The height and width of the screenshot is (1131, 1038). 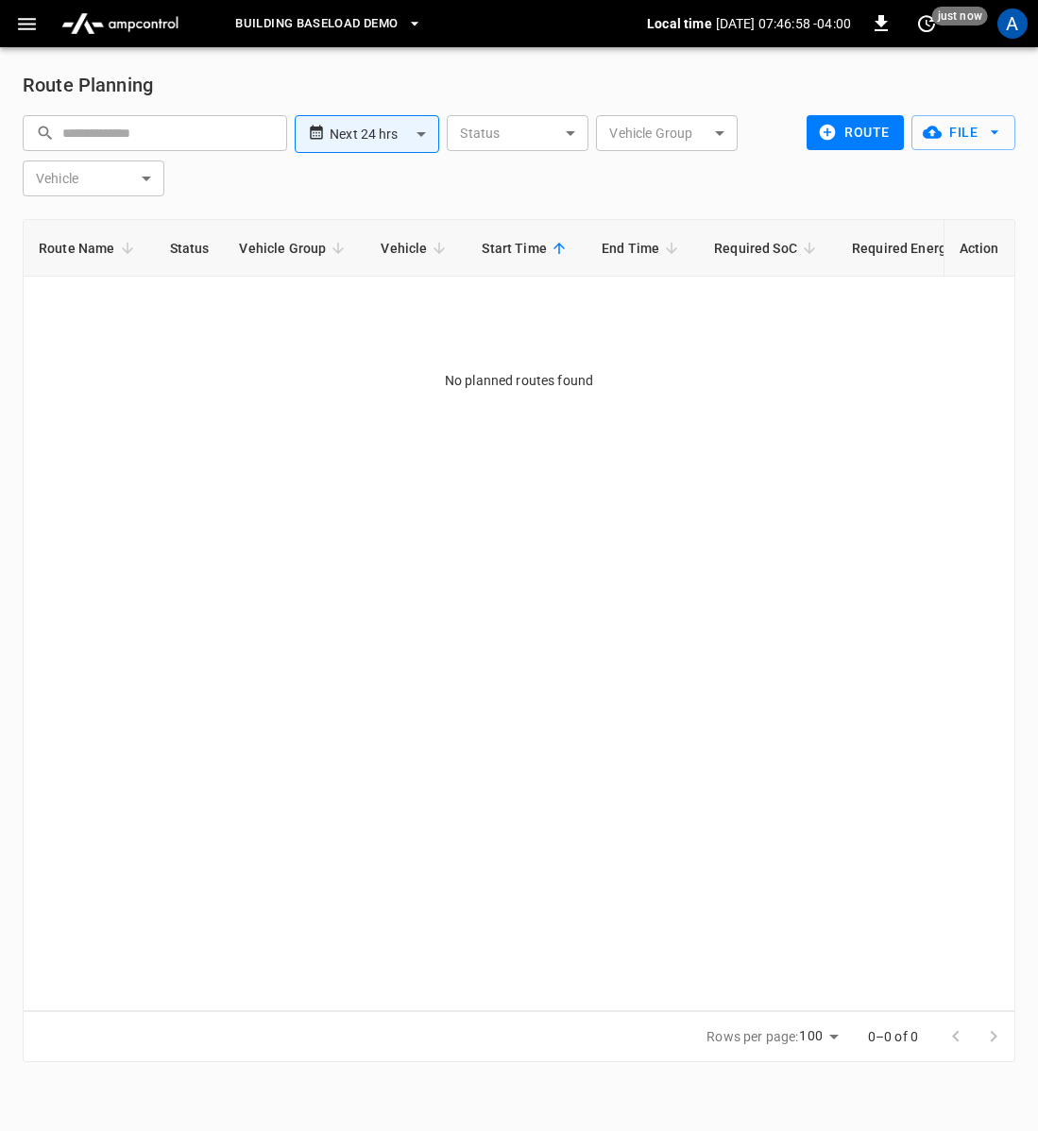 I want to click on span: Start Time, so click(x=526, y=248).